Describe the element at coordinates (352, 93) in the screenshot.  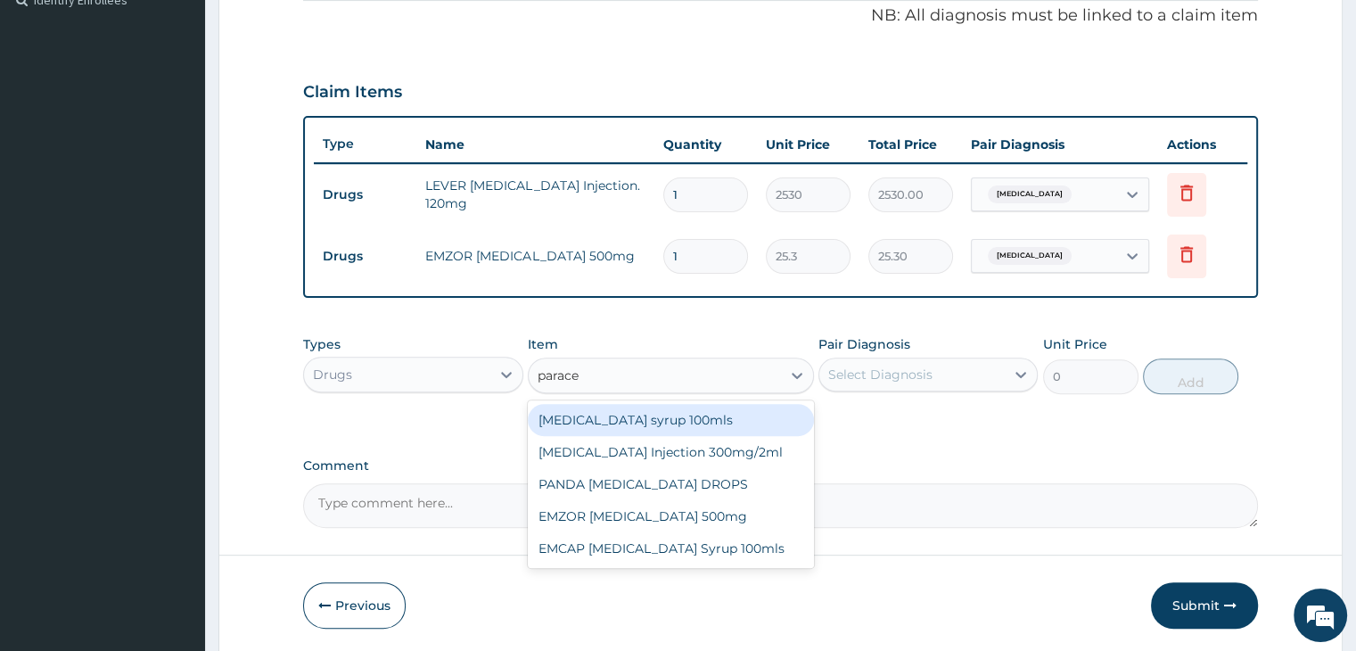
I see `h3: Claim Items` at that location.